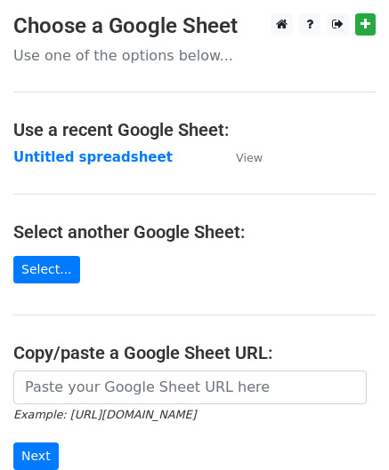 The height and width of the screenshot is (470, 389). What do you see at coordinates (92, 157) in the screenshot?
I see `a: Untitled spreadsheet` at bounding box center [92, 157].